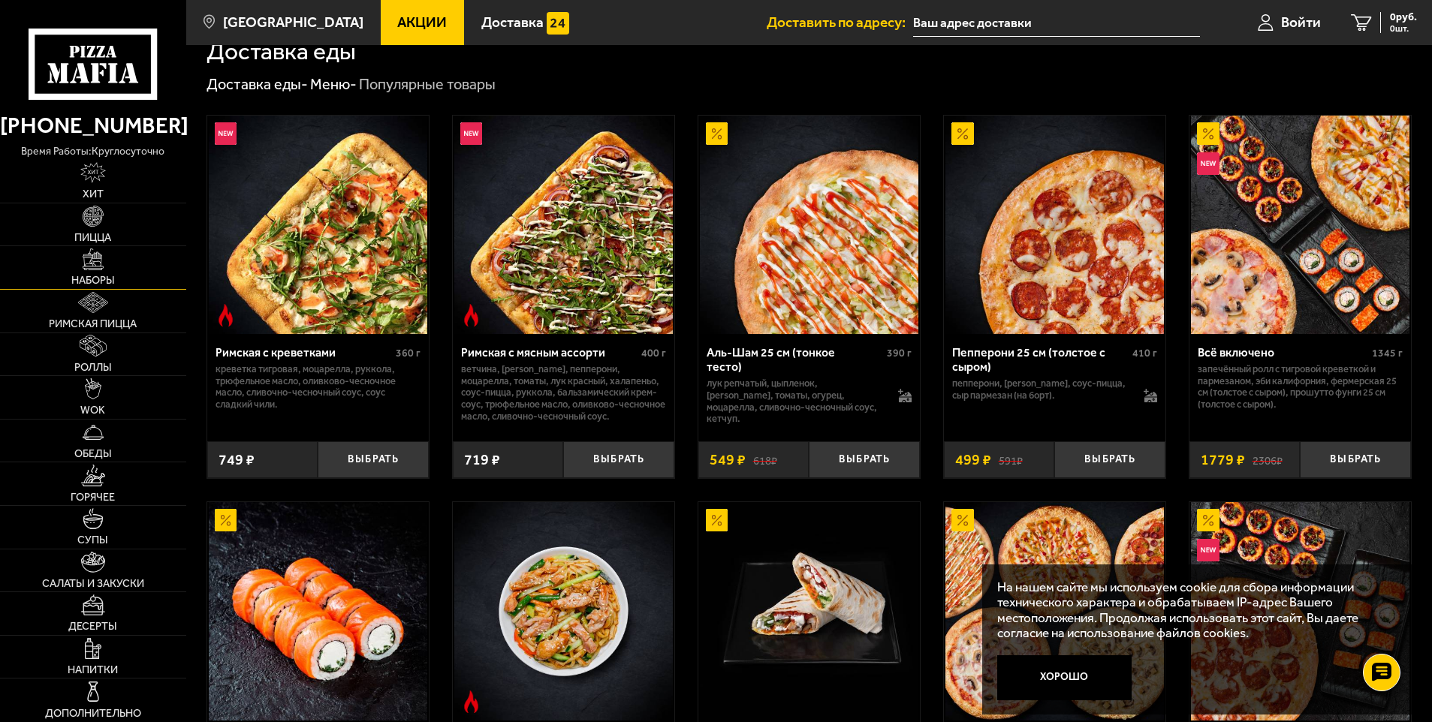 This screenshot has height=722, width=1432. What do you see at coordinates (1040, 360) in the screenshot?
I see `div: Пепперони 25 см (толстое с сыром)` at bounding box center [1040, 360].